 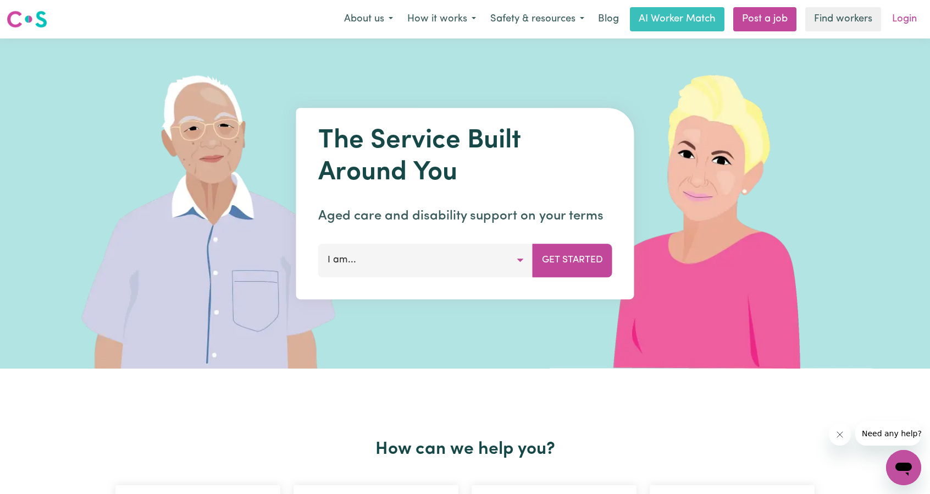 I want to click on button: About us, so click(x=368, y=19).